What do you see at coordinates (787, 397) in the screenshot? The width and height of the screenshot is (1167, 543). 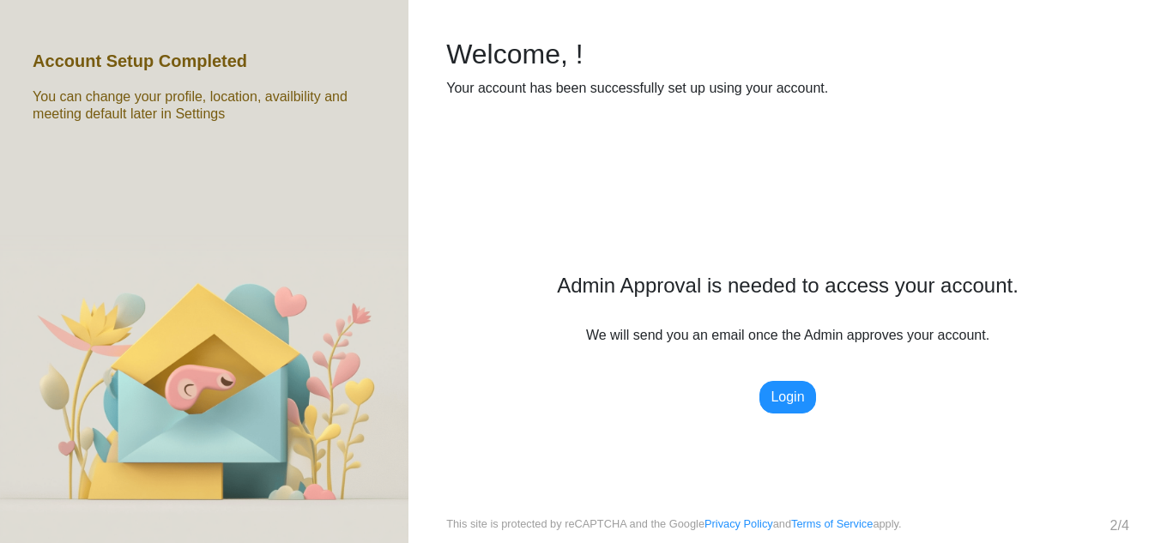 I see `a: Login` at bounding box center [787, 397].